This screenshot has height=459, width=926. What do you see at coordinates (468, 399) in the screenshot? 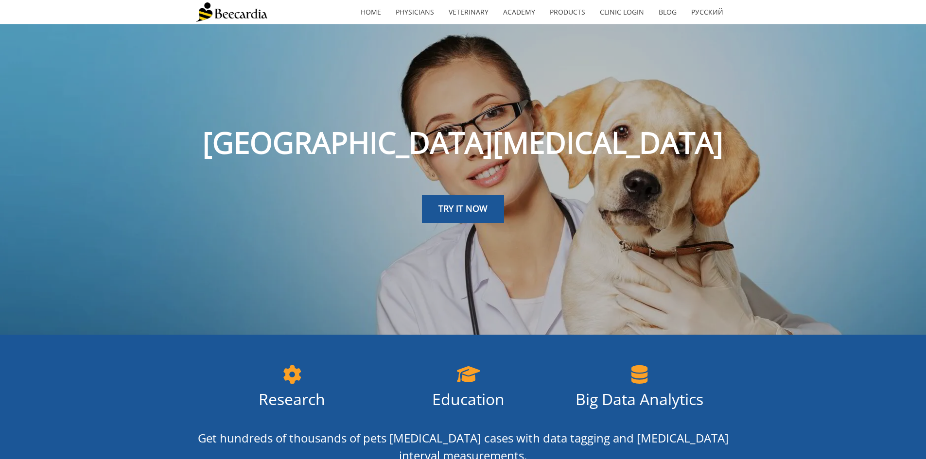
I see `span: Education` at bounding box center [468, 399].